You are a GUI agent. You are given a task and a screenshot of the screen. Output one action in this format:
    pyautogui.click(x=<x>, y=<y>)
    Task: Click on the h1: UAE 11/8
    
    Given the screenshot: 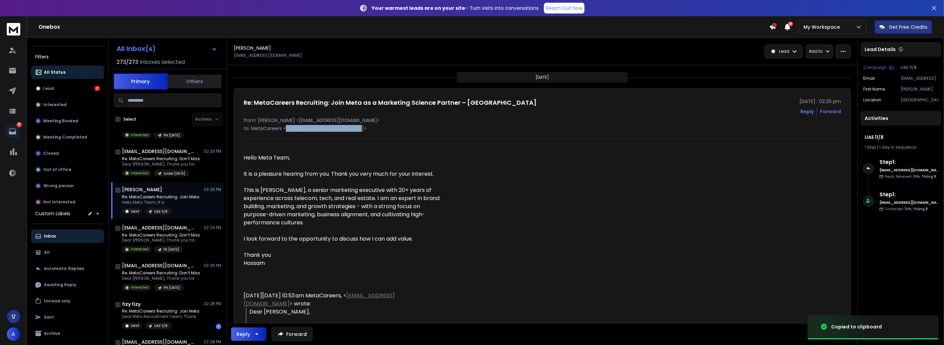 What is the action you would take?
    pyautogui.click(x=901, y=137)
    